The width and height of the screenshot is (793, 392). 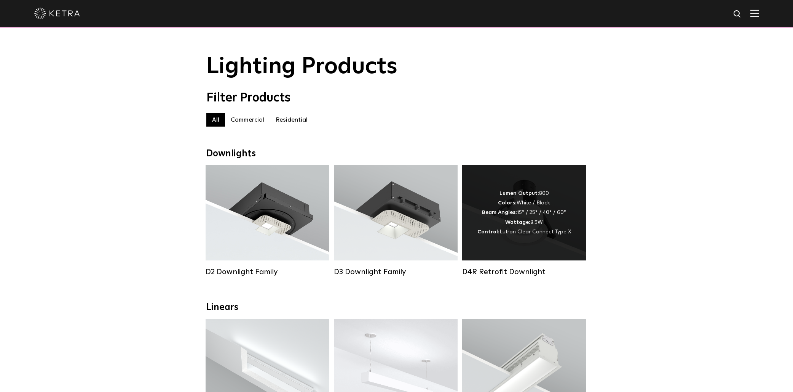 What do you see at coordinates (396, 272) in the screenshot?
I see `div: D3 Downlight Family` at bounding box center [396, 272].